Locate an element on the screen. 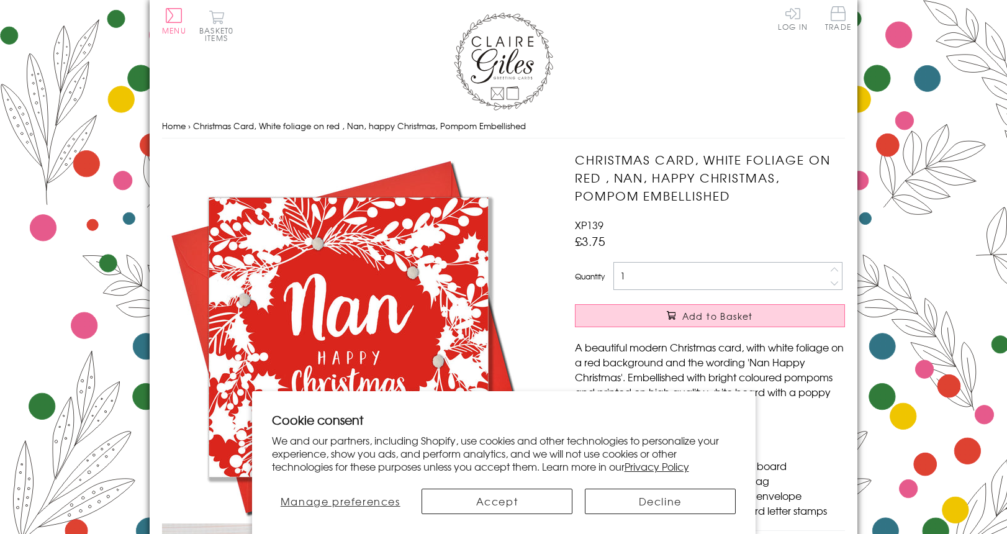  label: Quantity is located at coordinates (590, 276).